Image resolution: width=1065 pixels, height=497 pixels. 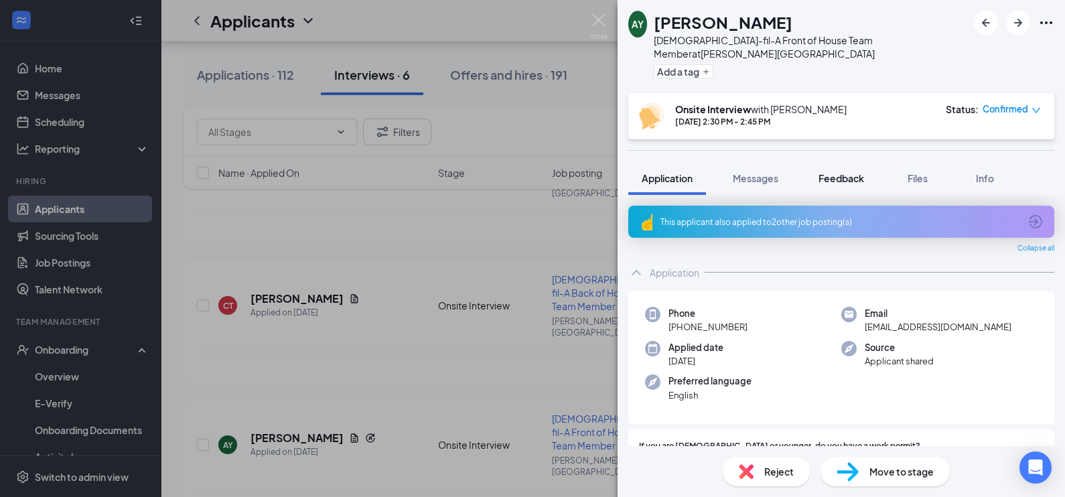 I want to click on span: Applicant shared, so click(x=899, y=361).